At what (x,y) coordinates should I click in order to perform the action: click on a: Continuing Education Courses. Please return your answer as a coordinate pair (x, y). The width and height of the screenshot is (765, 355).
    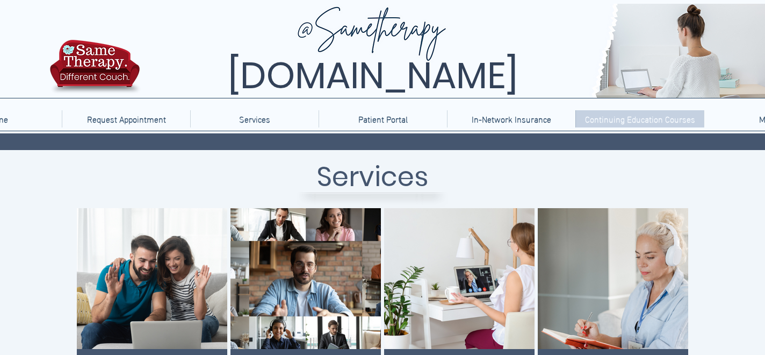
    Looking at the image, I should click on (639, 119).